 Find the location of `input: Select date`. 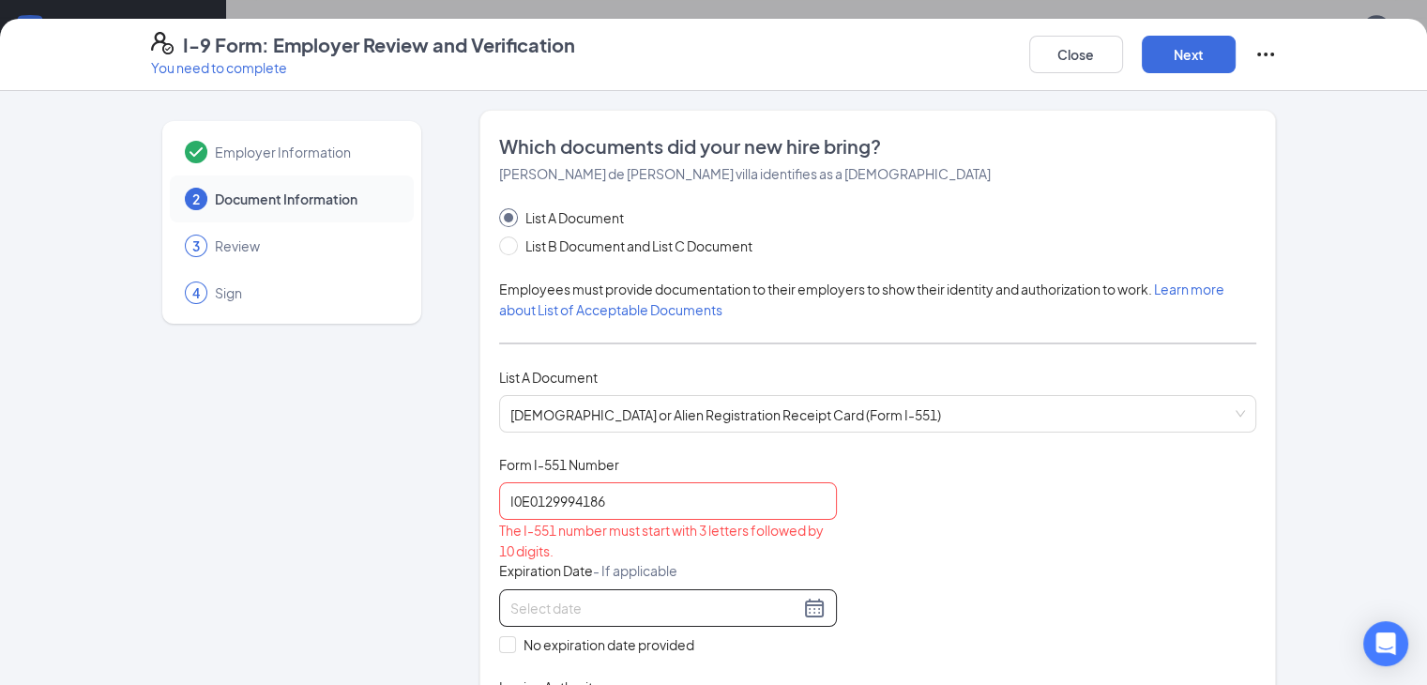

input: Select date is located at coordinates (655, 608).